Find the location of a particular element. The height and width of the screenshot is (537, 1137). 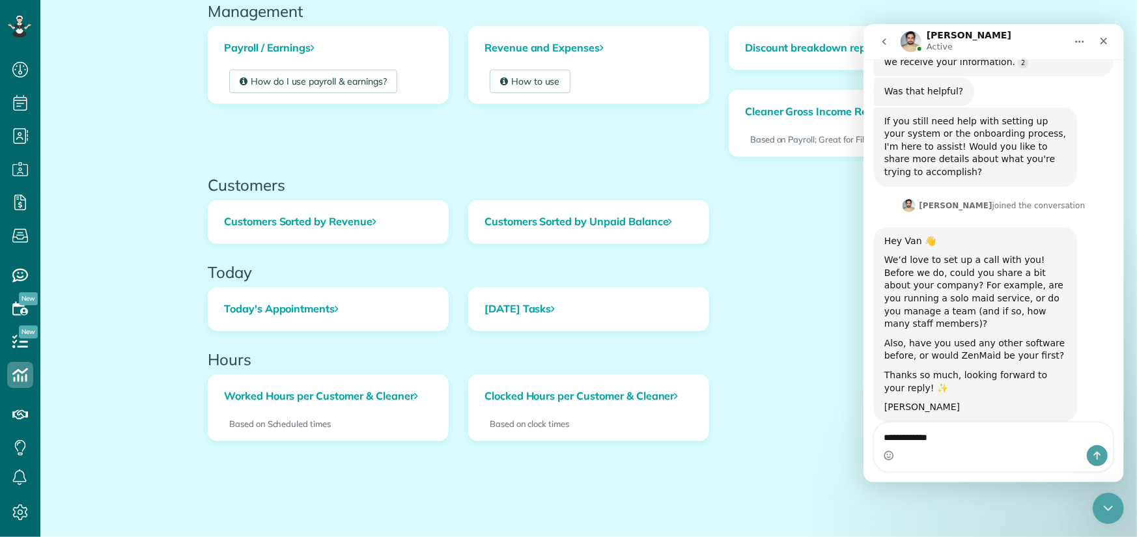

a: Customers Sorted by Revenue is located at coordinates (328, 222).